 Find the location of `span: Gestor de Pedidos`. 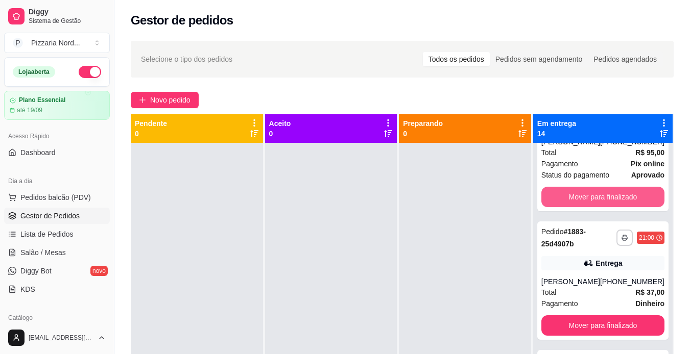

span: Gestor de Pedidos is located at coordinates (50, 216).